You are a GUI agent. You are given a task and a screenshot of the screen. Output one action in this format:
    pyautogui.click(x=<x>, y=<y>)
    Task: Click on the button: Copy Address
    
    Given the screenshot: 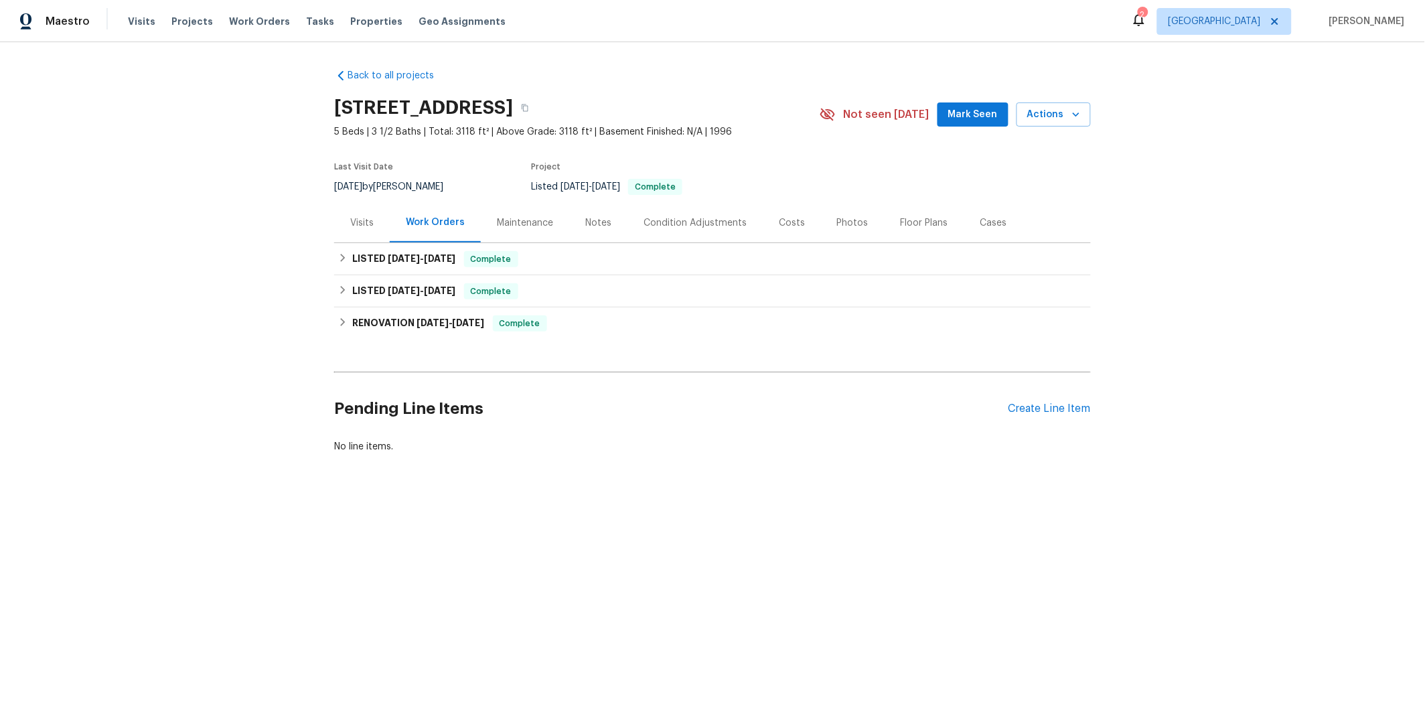 What is the action you would take?
    pyautogui.click(x=525, y=108)
    